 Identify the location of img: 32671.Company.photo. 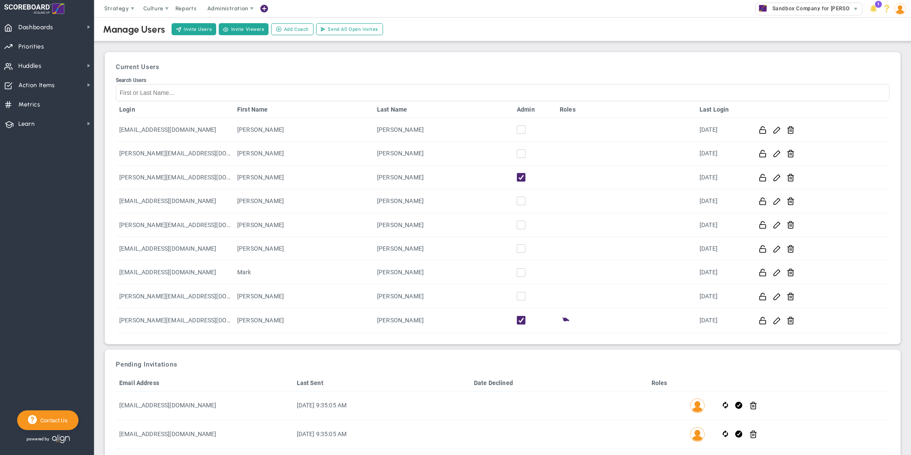
(763, 8).